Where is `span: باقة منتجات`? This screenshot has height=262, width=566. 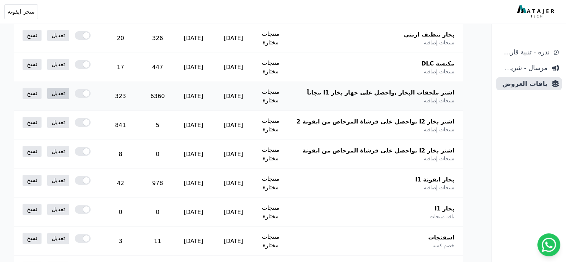 span: باقة منتجات is located at coordinates (441, 216).